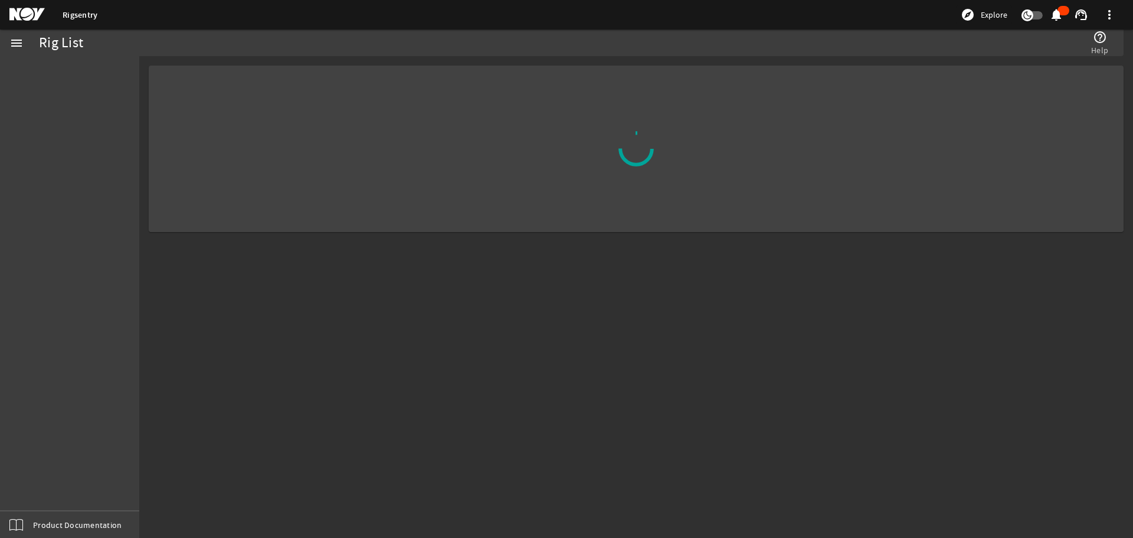 The image size is (1133, 538). What do you see at coordinates (61, 43) in the screenshot?
I see `div: Rig List` at bounding box center [61, 43].